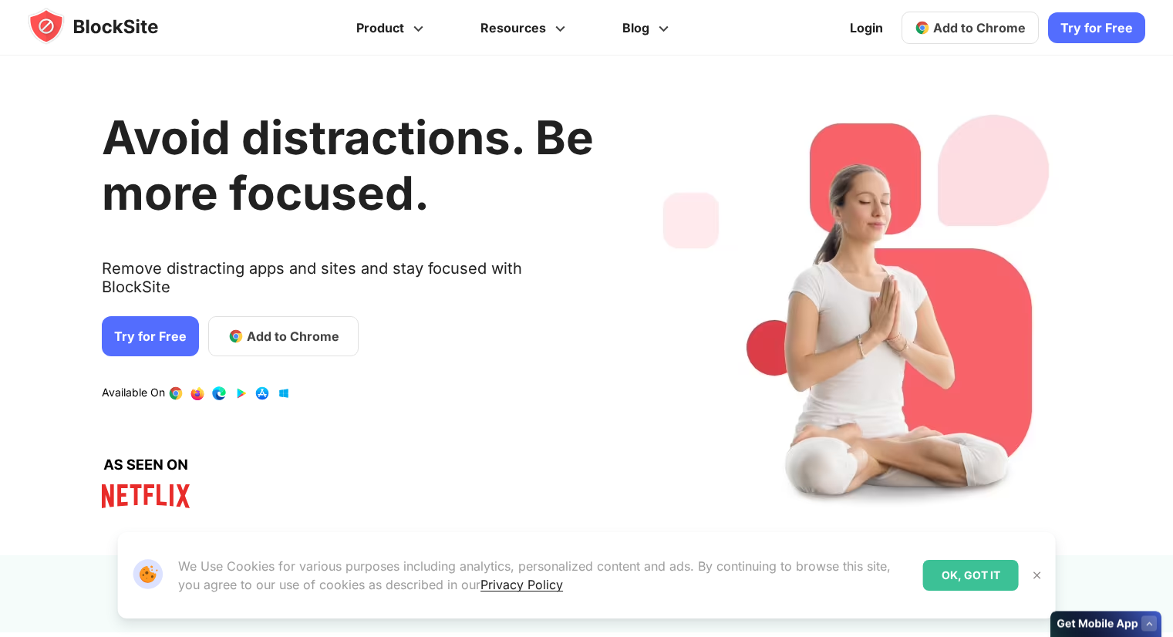  What do you see at coordinates (923, 28) in the screenshot?
I see `img: chrome-icon.svg` at bounding box center [923, 28].